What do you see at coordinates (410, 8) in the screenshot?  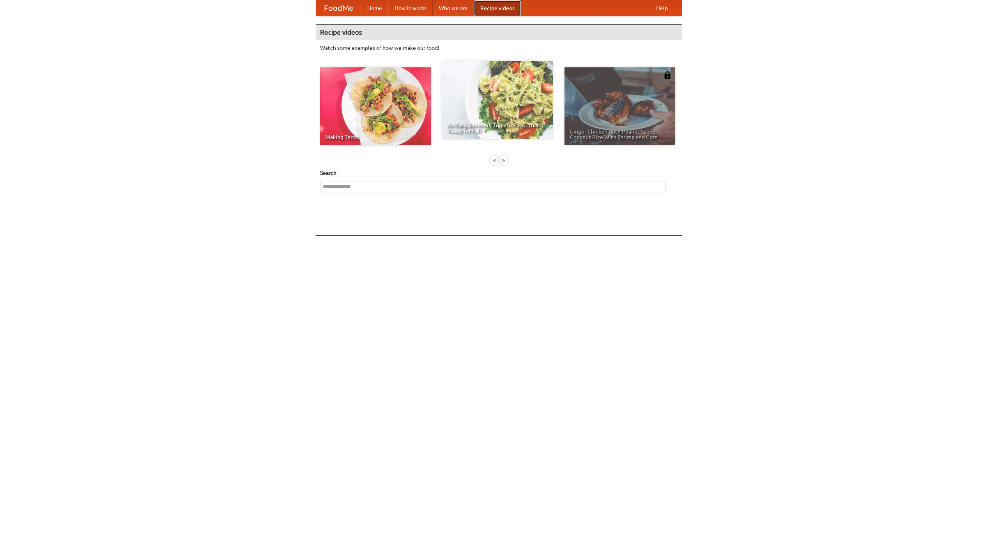 I see `a: How it works` at bounding box center [410, 8].